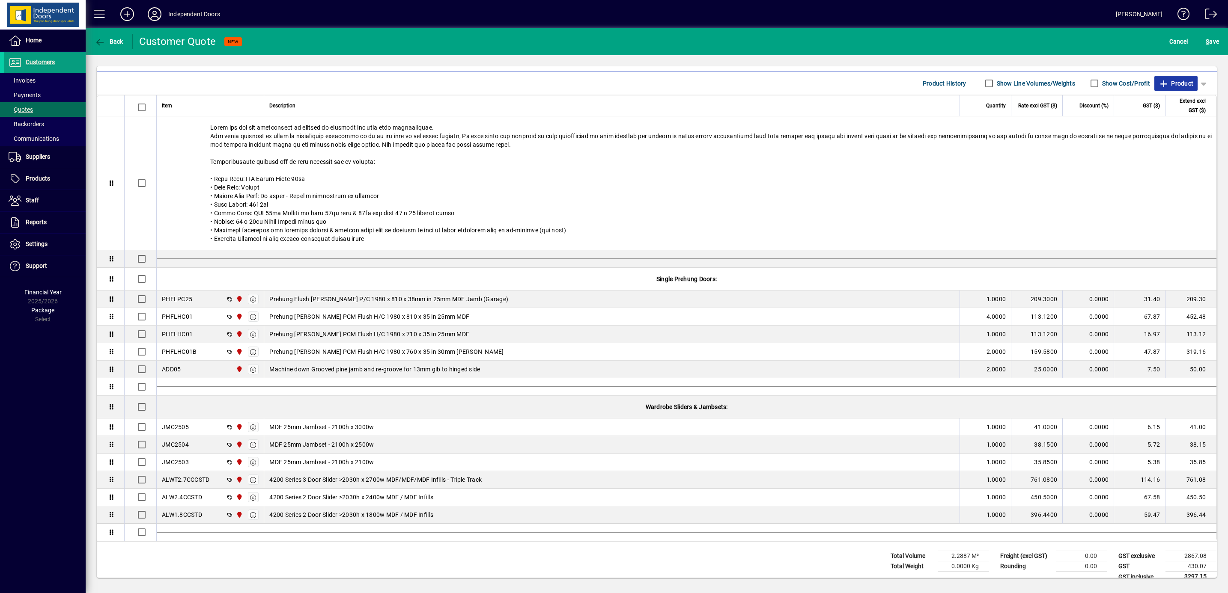 The image size is (1228, 593). I want to click on div: JMC2504, so click(175, 445).